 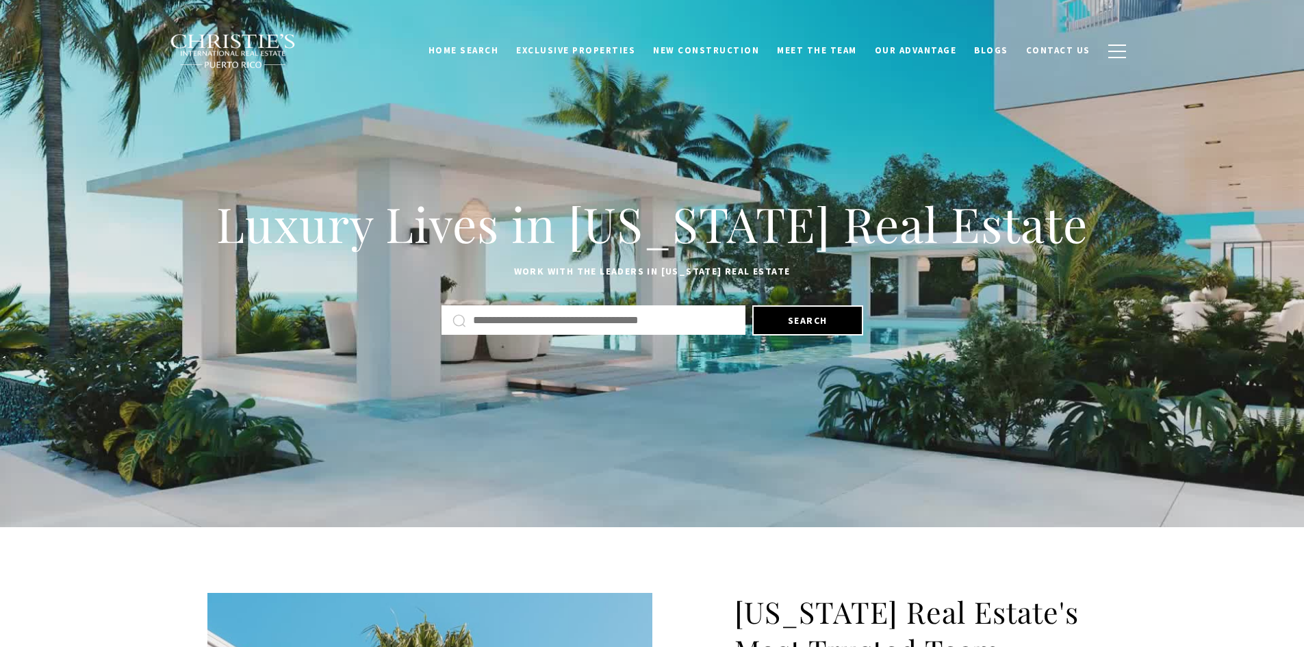 I want to click on button: Search, so click(x=808, y=320).